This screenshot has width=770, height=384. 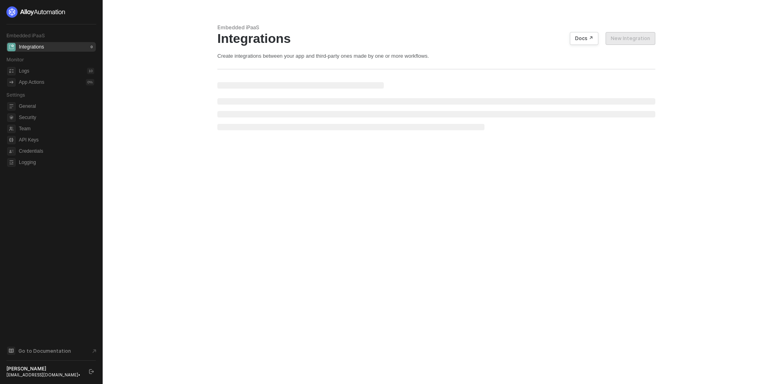 I want to click on span: general, so click(x=11, y=106).